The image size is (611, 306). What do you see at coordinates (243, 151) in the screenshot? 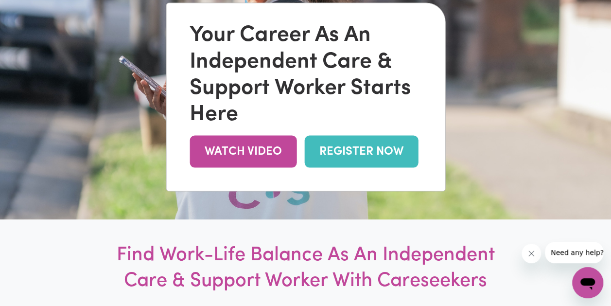
I see `a: WATCH VIDEO` at bounding box center [243, 151].